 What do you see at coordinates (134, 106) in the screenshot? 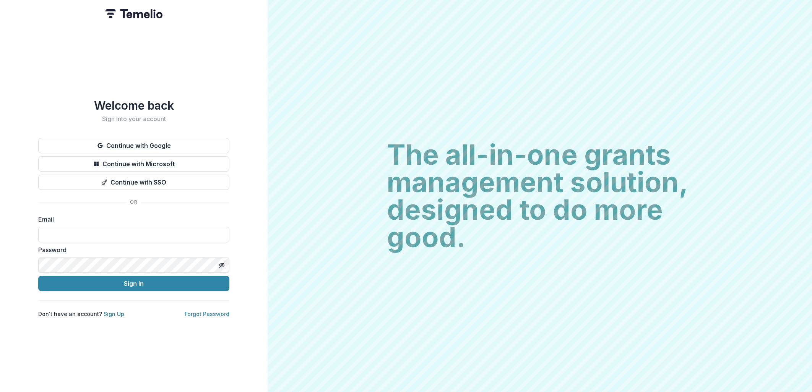
I see `h1: Welcome back` at bounding box center [134, 106].